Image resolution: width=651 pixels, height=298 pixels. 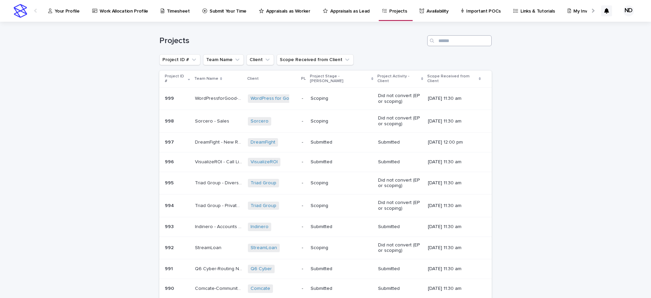 I want to click on tr: 999999 WordPressforGood-OutreachWordPressforGood-Outreach WordPress for Good -ScopingDid not conv..., so click(x=325, y=98).